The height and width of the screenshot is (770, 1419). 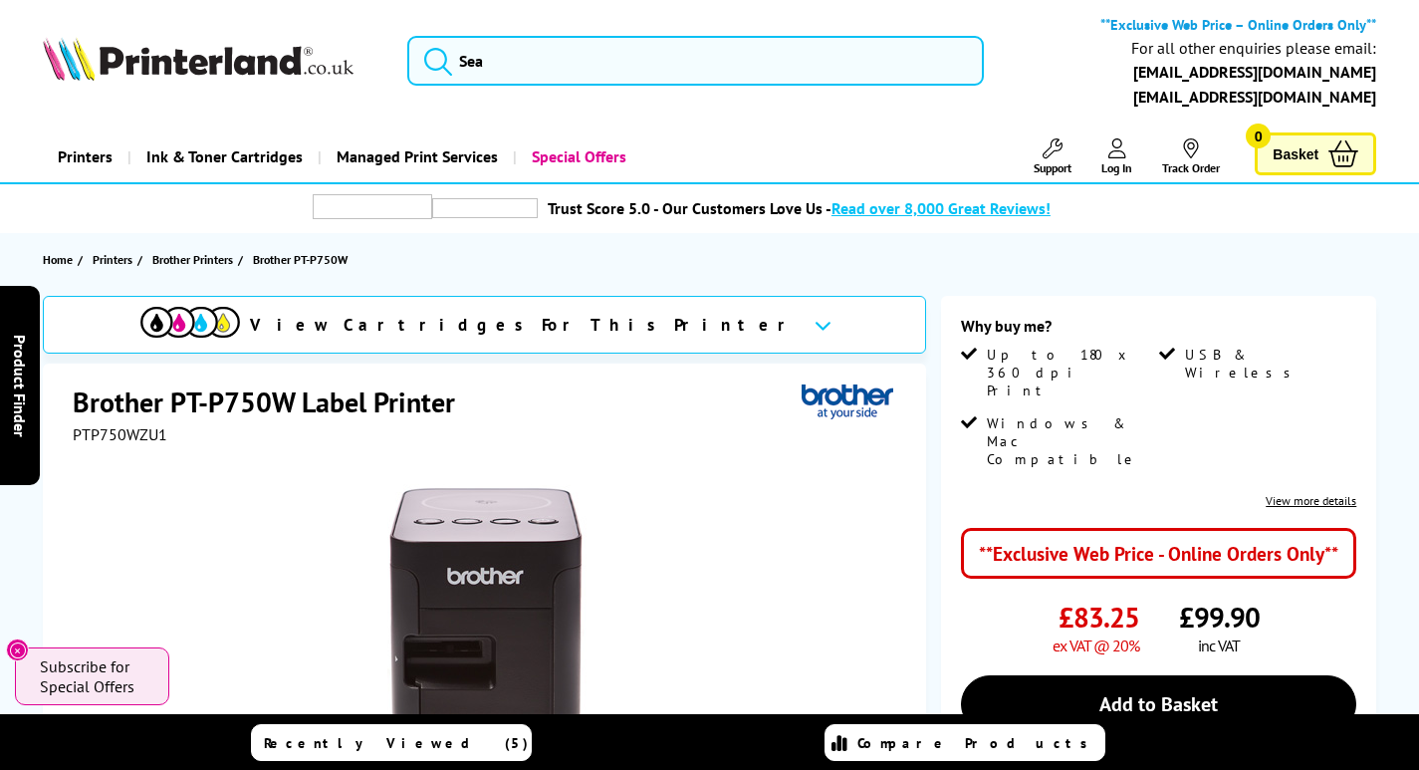 I want to click on h1: Brother PT-P750W Label Printer, so click(x=274, y=401).